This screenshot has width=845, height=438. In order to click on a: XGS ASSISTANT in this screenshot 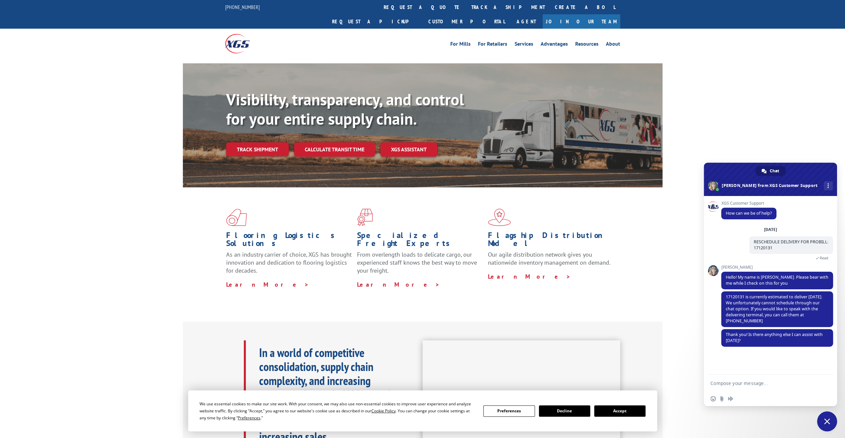, I will do `click(409, 149)`.